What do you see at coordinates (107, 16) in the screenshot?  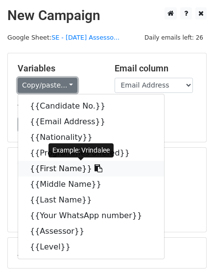 I see `h2: New Campaign` at bounding box center [107, 16].